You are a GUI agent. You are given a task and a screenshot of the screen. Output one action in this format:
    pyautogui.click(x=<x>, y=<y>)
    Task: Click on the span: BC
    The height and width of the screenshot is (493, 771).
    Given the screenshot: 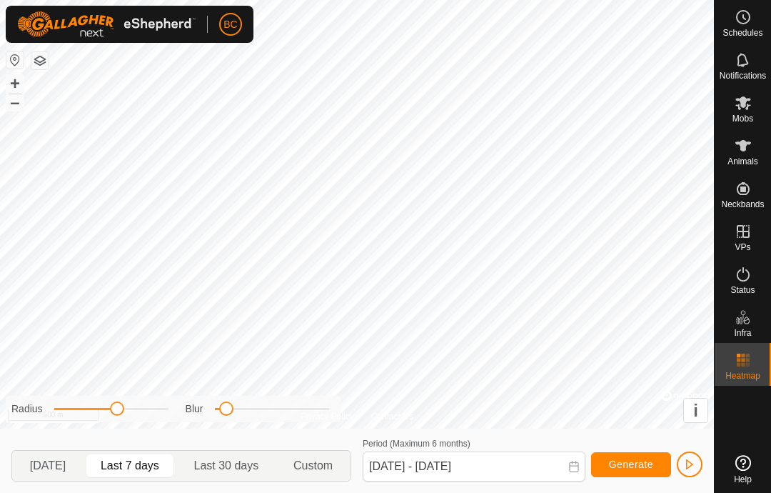 What is the action you would take?
    pyautogui.click(x=230, y=24)
    